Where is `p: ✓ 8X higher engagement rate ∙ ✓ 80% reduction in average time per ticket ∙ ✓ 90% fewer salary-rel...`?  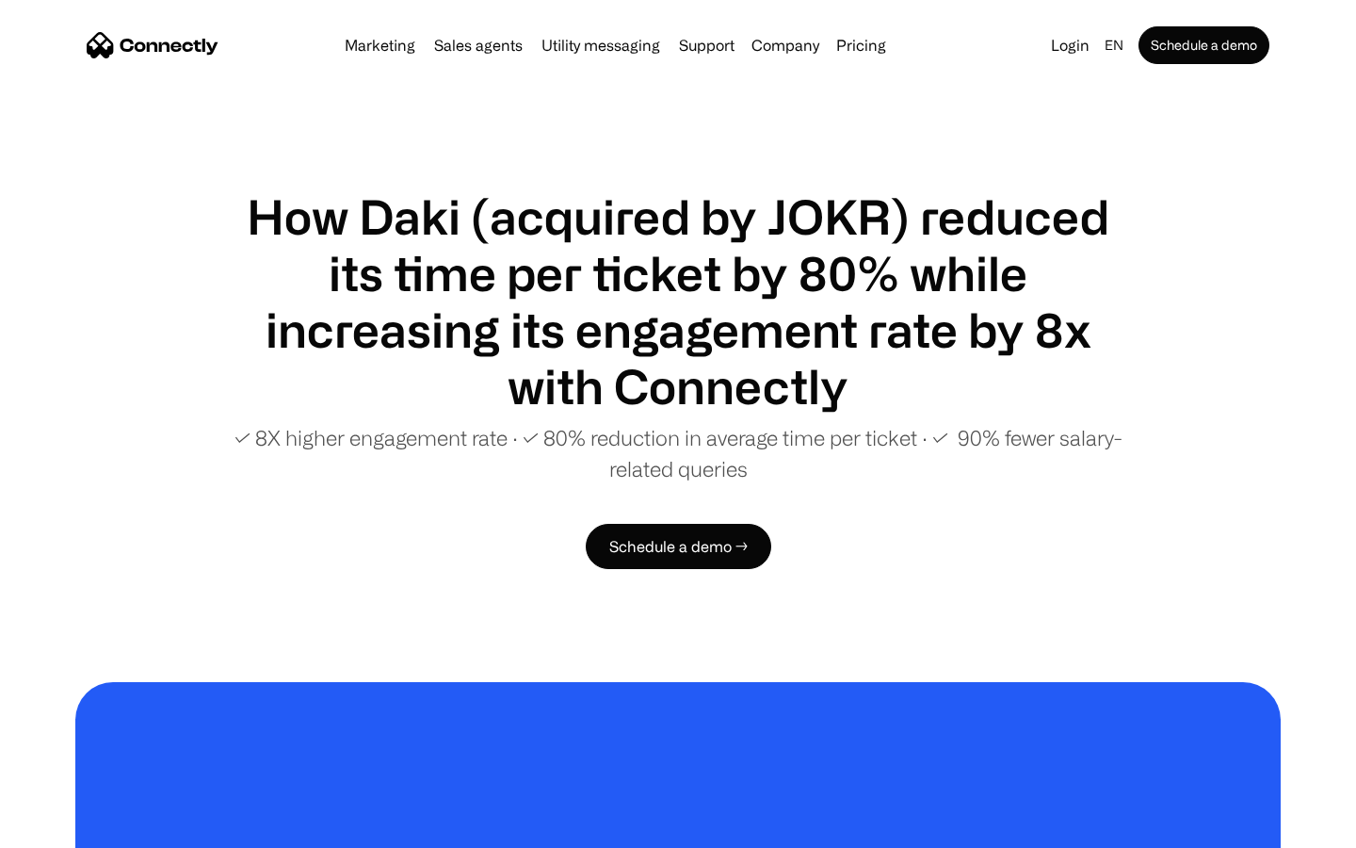 p: ✓ 8X higher engagement rate ∙ ✓ 80% reduction in average time per ticket ∙ ✓ 90% fewer salary-rel... is located at coordinates (678, 453).